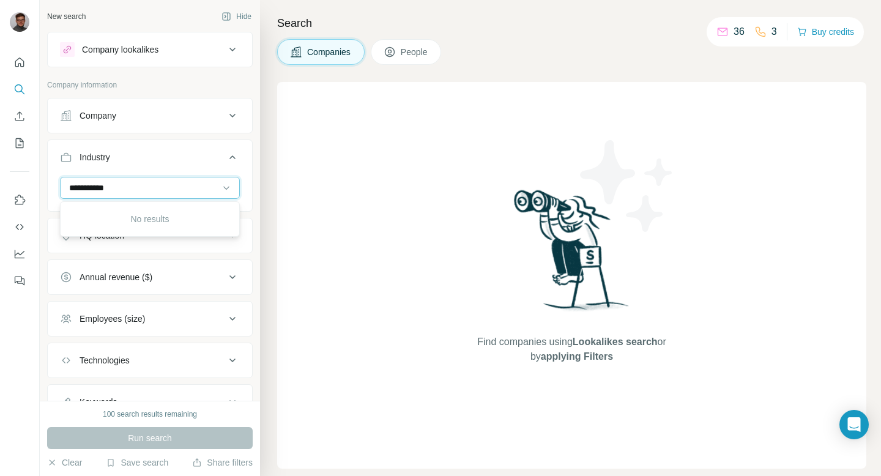 Image resolution: width=881 pixels, height=476 pixels. What do you see at coordinates (150, 277) in the screenshot?
I see `button: Annual revenue ($)` at bounding box center [150, 277].